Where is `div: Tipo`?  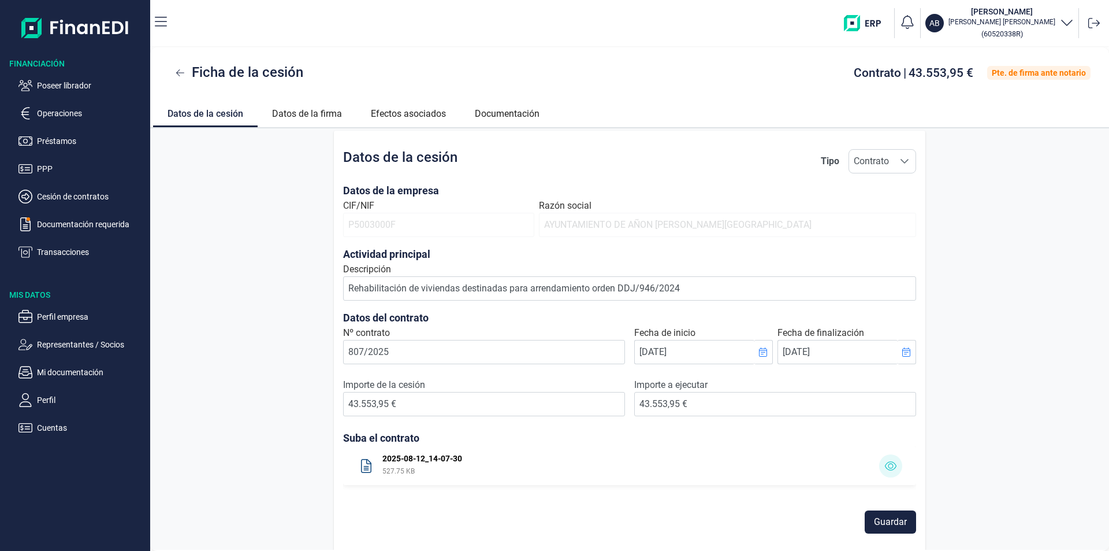 div: Tipo is located at coordinates (830, 161).